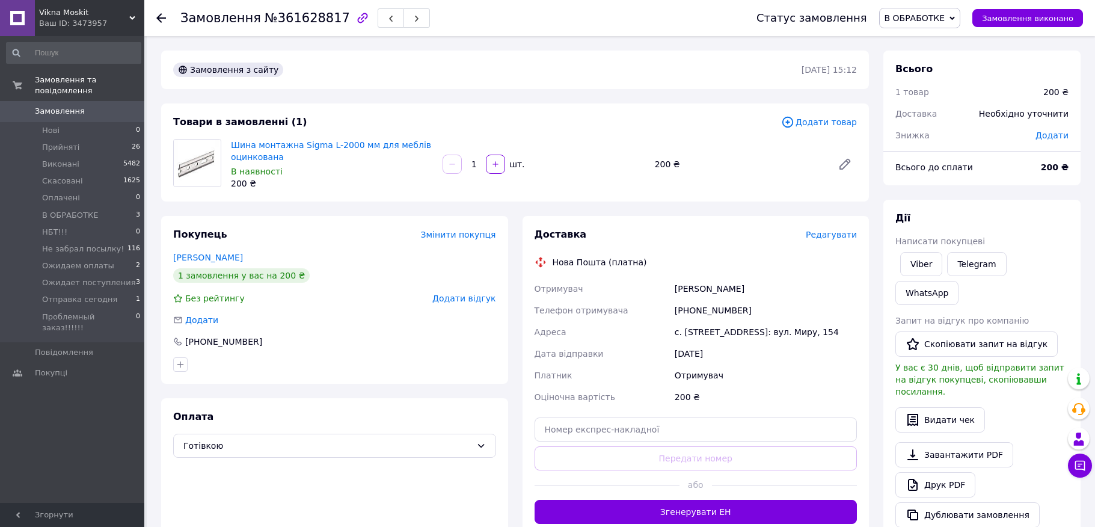  What do you see at coordinates (90, 85) in the screenshot?
I see `span: Замовлення та повідомлення` at bounding box center [90, 85].